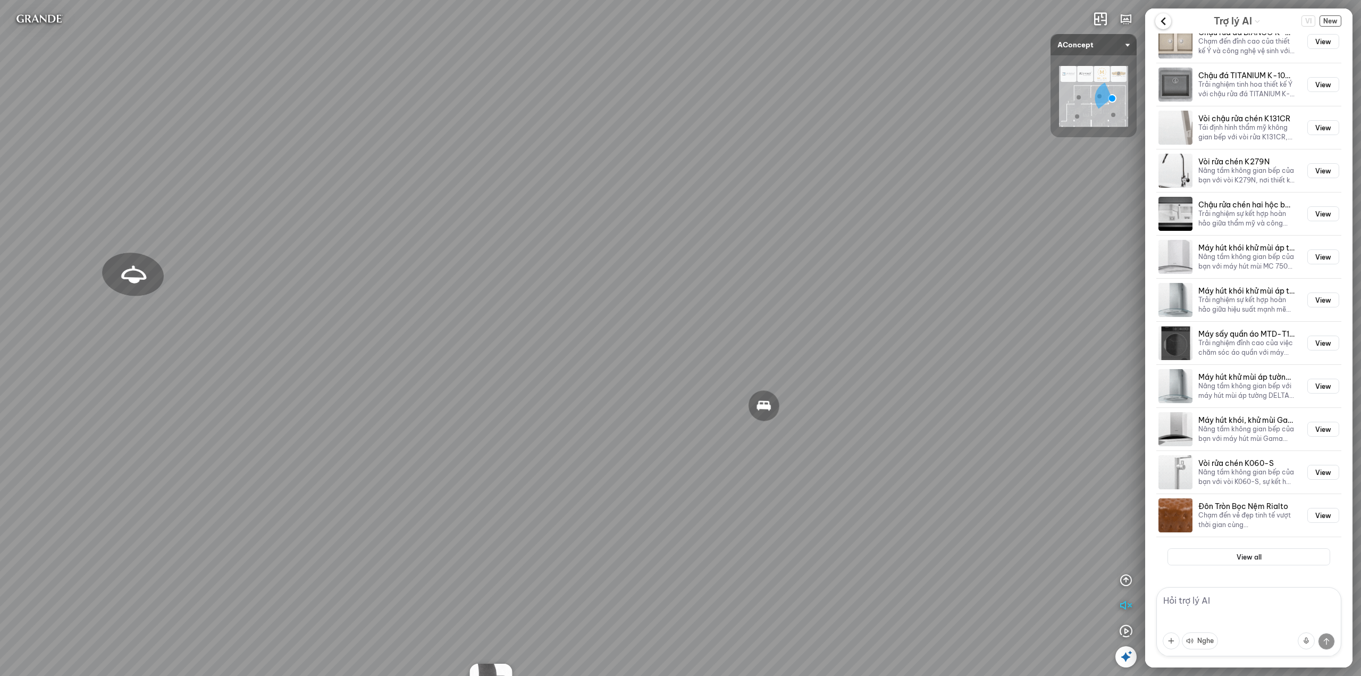 This screenshot has width=1361, height=676. What do you see at coordinates (1246, 89) in the screenshot?
I see `p: Trải nghiệm tinh hoa thiết kế Ý với chậu rửa đá TITANIUM K-10573. Được chế tác từ bột đá Granite ...` at bounding box center [1246, 89].